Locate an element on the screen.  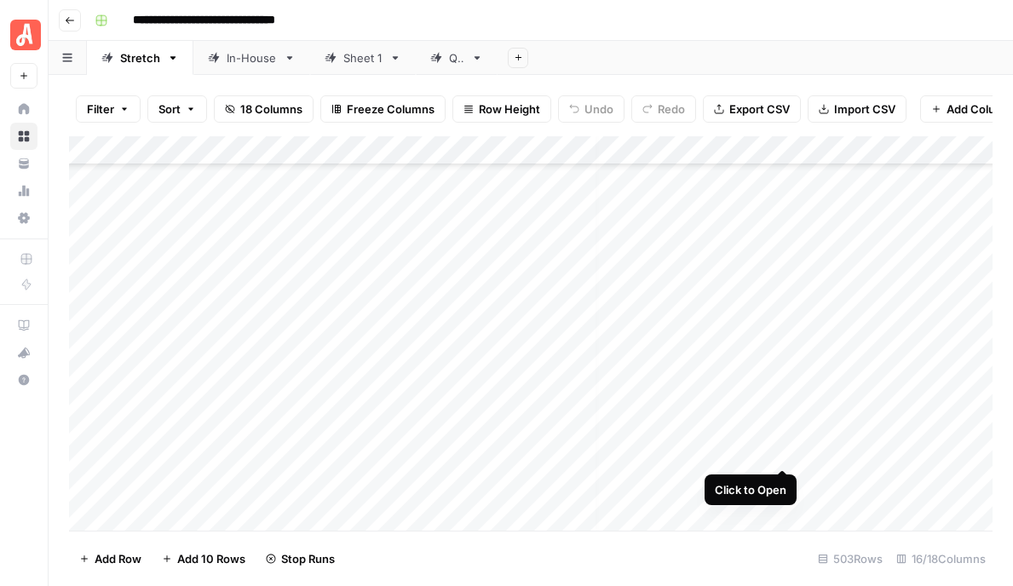
span: Export CSV is located at coordinates (759, 109).